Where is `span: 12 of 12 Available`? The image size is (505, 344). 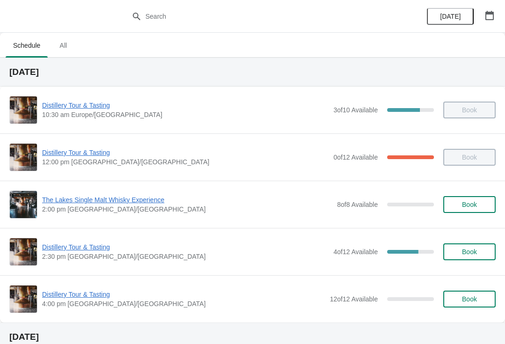
span: 12 of 12 Available is located at coordinates (354, 299).